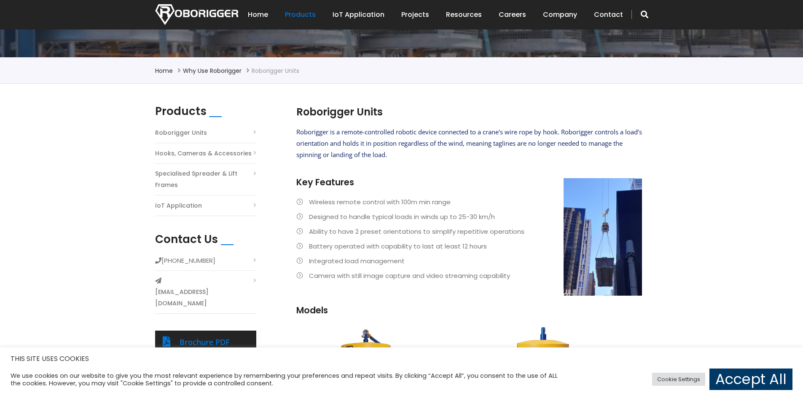 The height and width of the screenshot is (398, 803). Describe the element at coordinates (415, 15) in the screenshot. I see `a: Projects` at that location.